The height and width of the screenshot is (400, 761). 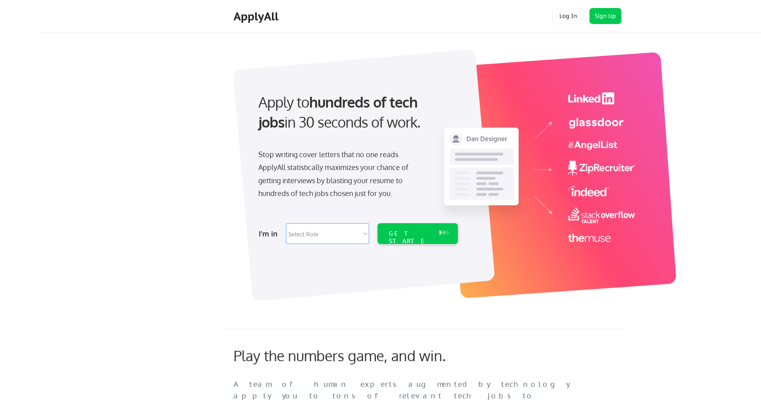 I want to click on div: Apply to in 30 seconds of work., so click(x=357, y=112).